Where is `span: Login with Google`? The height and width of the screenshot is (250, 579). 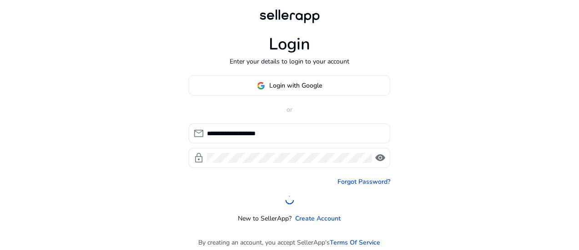
span: Login with Google is located at coordinates (296, 85).